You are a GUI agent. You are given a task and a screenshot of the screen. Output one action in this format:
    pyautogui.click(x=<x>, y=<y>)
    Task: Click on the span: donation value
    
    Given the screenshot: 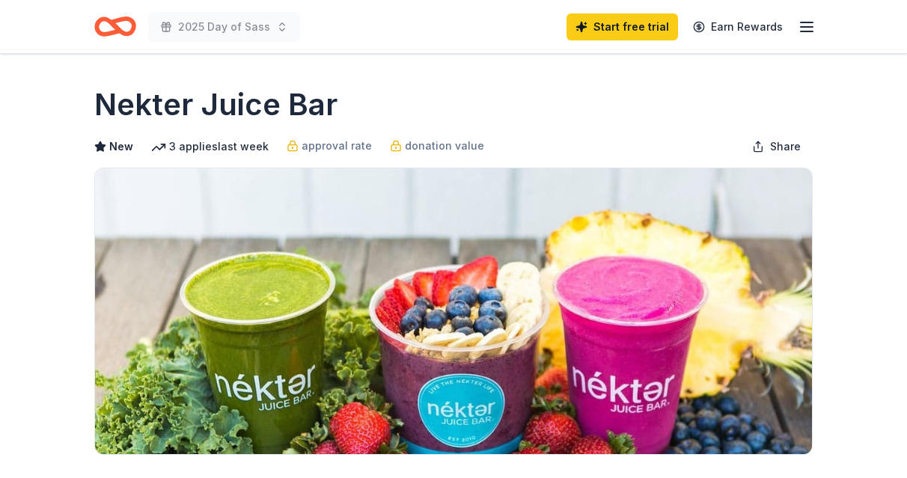 What is the action you would take?
    pyautogui.click(x=444, y=146)
    